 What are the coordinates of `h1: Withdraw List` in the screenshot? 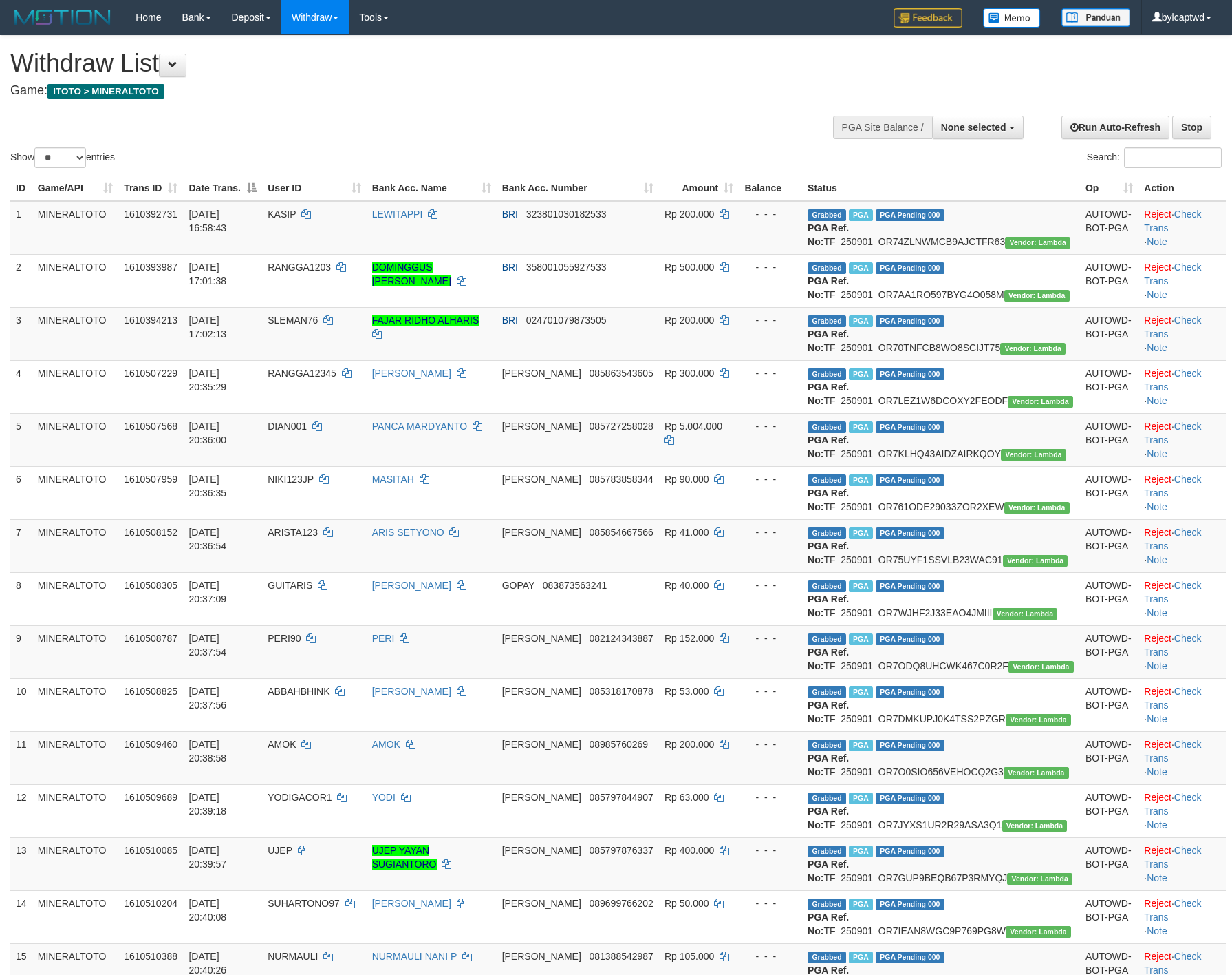 It's located at (409, 63).